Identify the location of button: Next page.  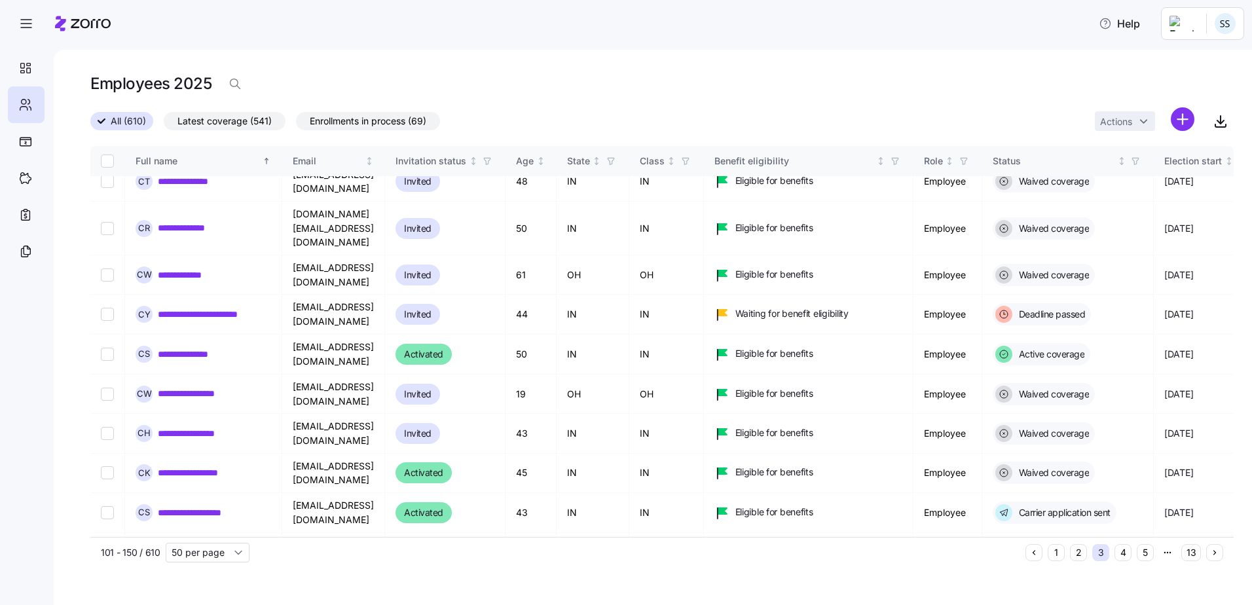
(1214, 553).